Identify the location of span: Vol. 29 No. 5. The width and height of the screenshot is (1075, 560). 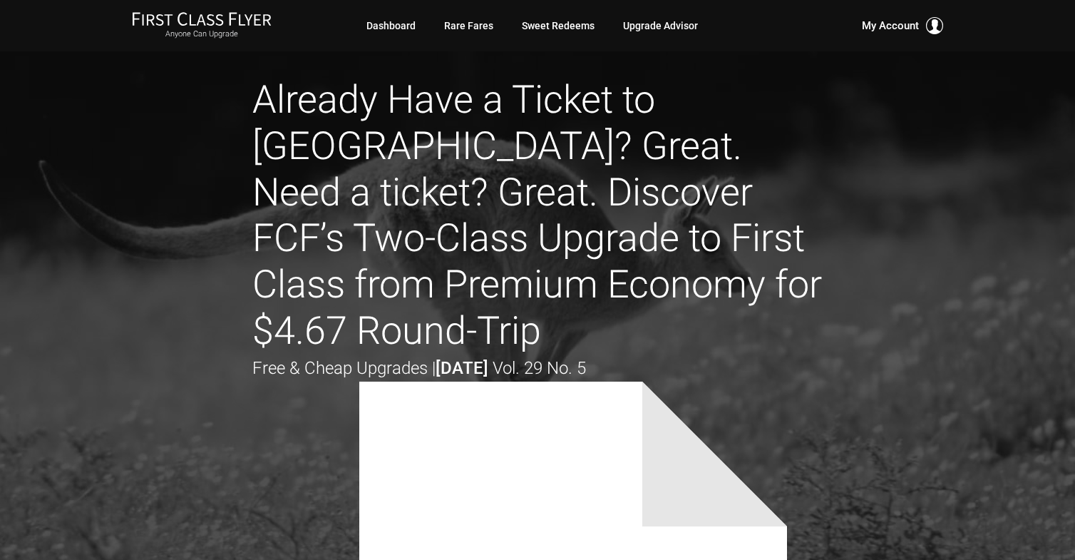
(539, 368).